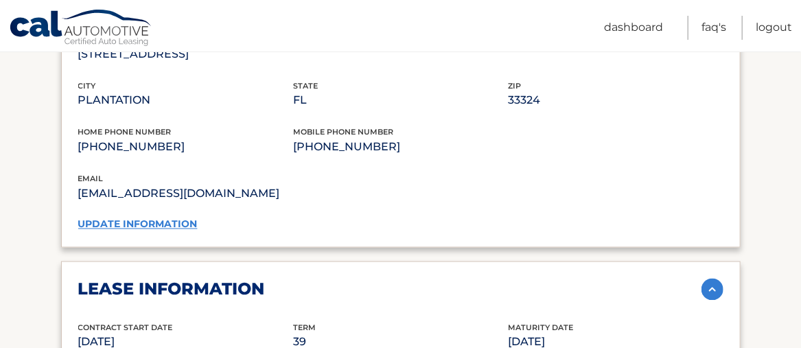  What do you see at coordinates (81, 29) in the screenshot?
I see `a: Cal Automotive` at bounding box center [81, 29].